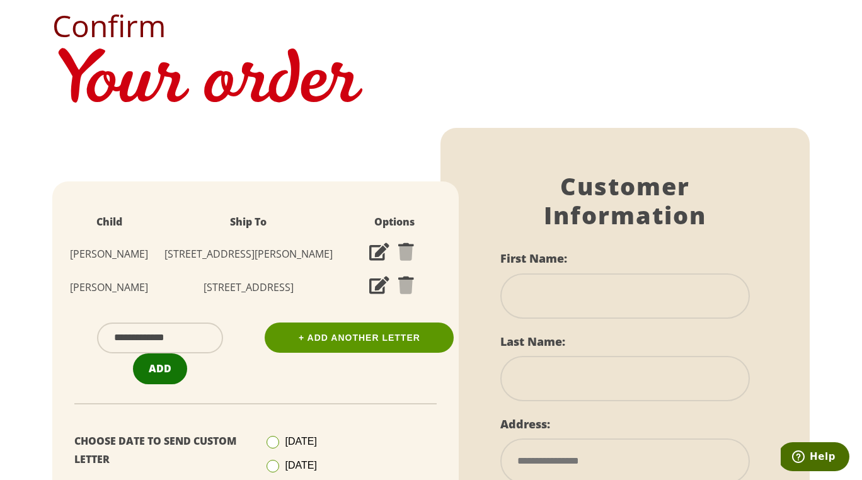 This screenshot has height=480, width=862. I want to click on a: + Add Another Letter, so click(359, 338).